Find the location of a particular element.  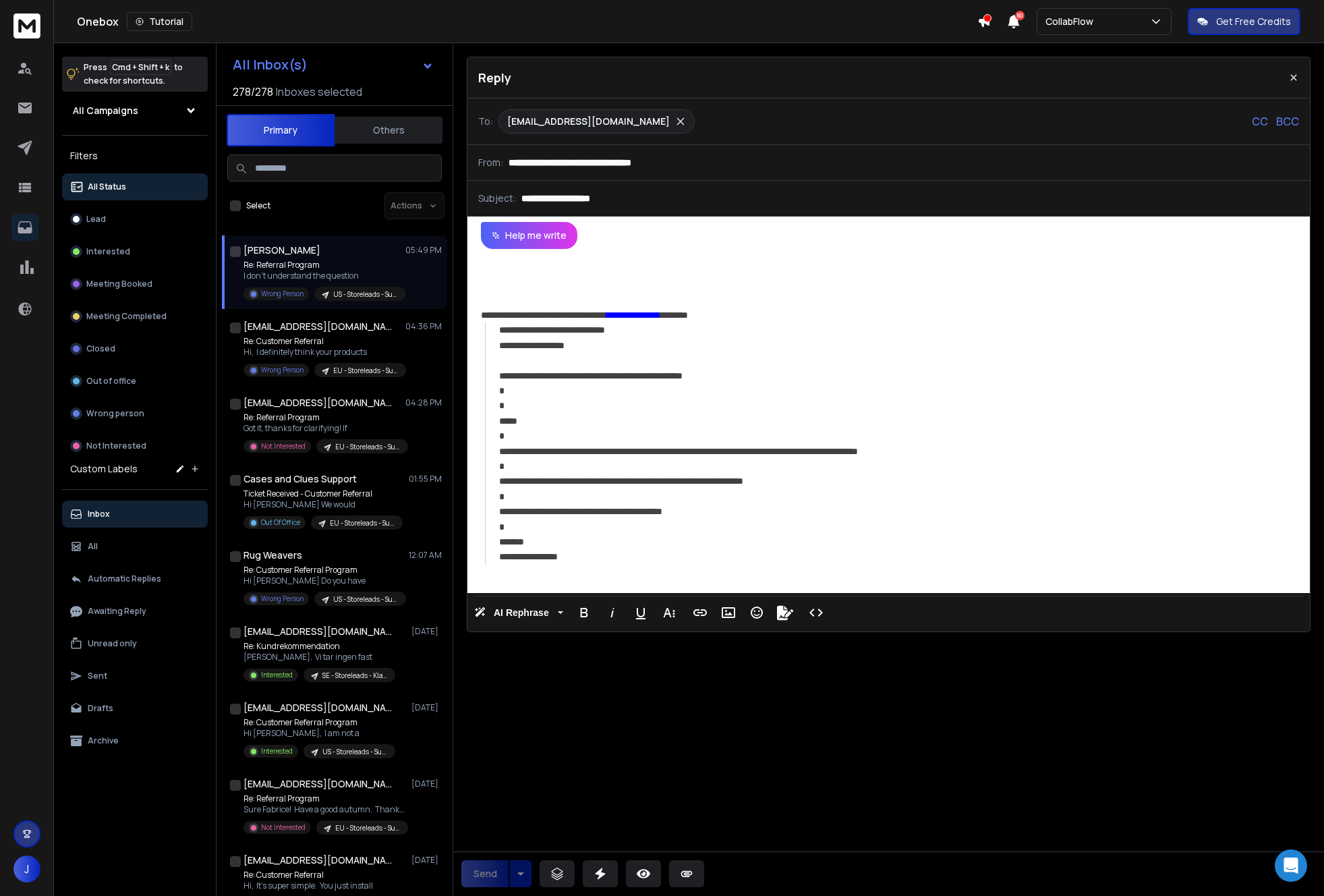

button: Emoticons is located at coordinates (757, 612).